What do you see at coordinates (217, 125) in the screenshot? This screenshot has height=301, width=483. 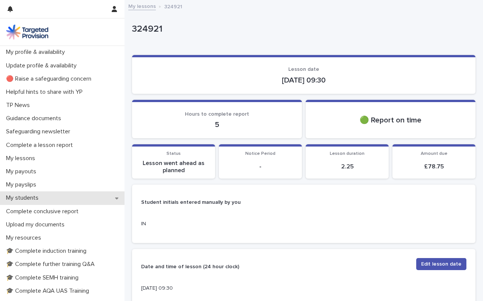 I see `p: 5` at bounding box center [217, 125].